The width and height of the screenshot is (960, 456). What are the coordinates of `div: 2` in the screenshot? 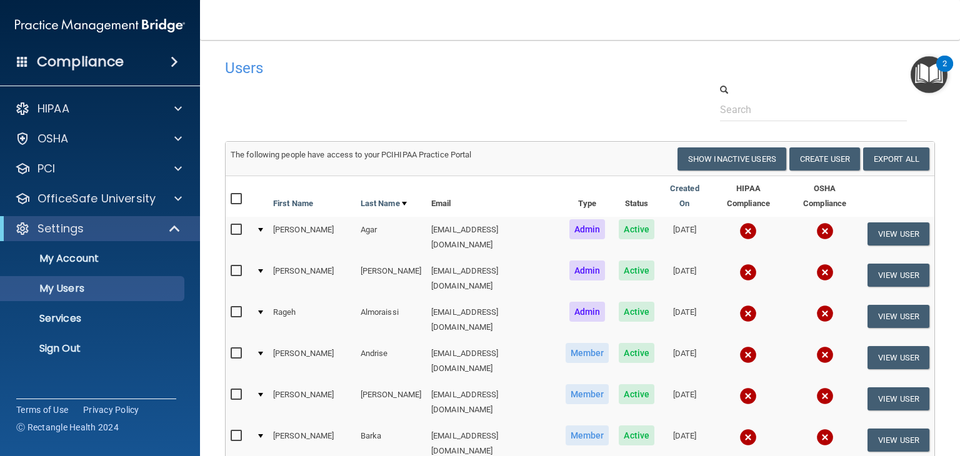 It's located at (945, 72).